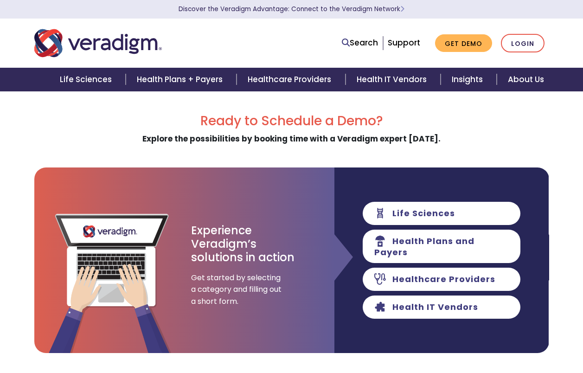 Image resolution: width=583 pixels, height=373 pixels. What do you see at coordinates (404, 43) in the screenshot?
I see `a: Support` at bounding box center [404, 43].